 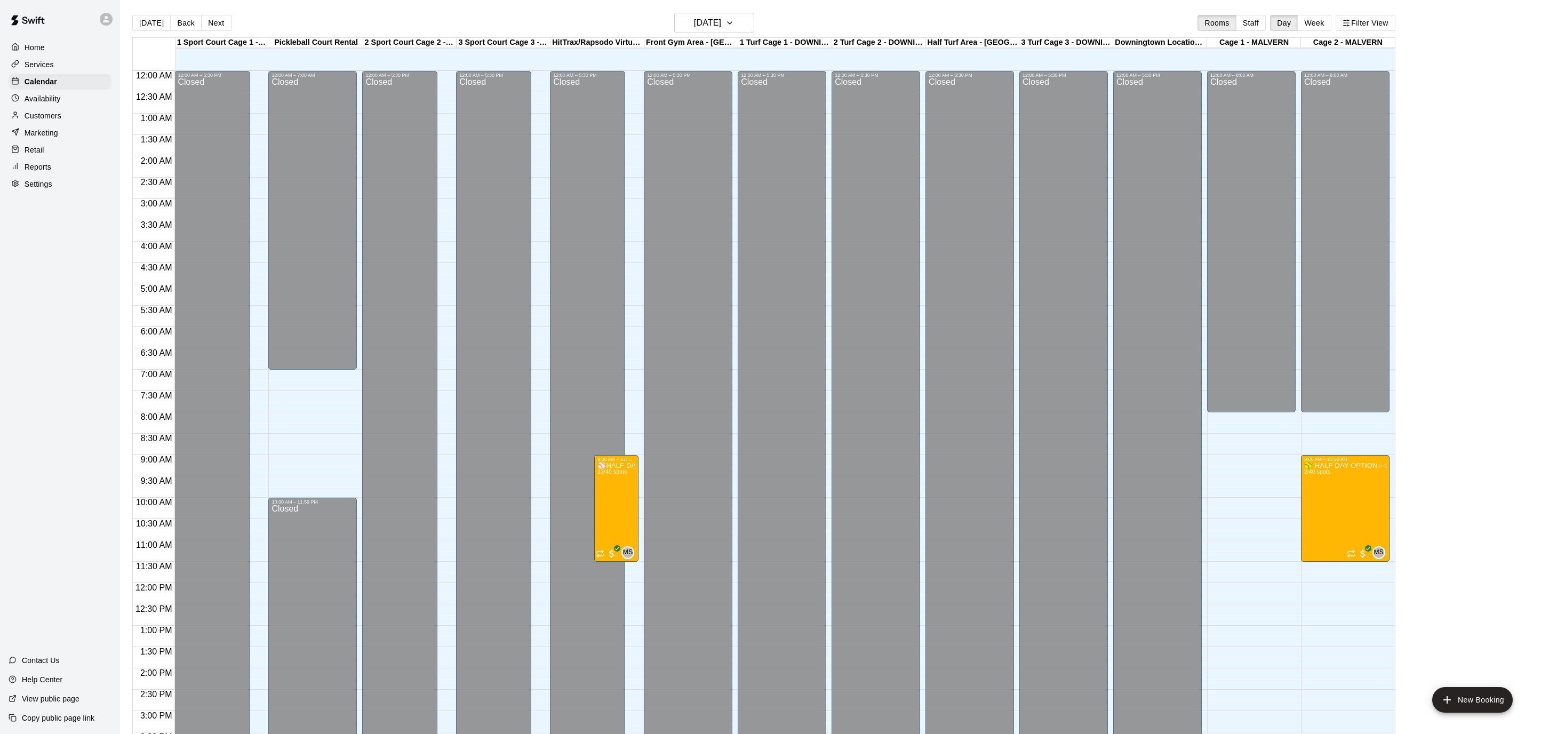 I want to click on a: Customers, so click(x=60, y=116).